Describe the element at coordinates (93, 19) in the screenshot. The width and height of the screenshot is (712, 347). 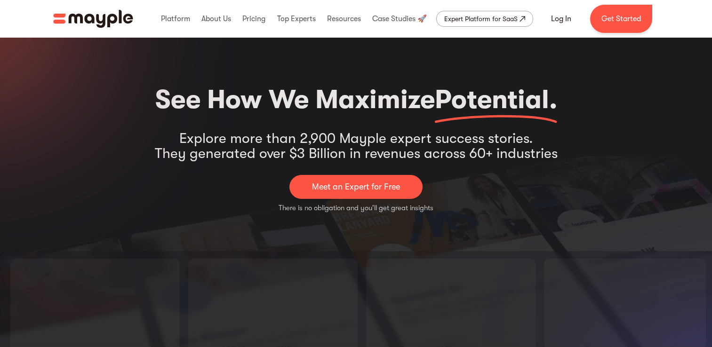
I see `a: home` at that location.